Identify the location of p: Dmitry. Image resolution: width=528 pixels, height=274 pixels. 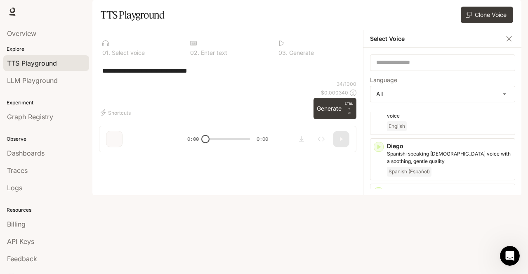
(450, 192).